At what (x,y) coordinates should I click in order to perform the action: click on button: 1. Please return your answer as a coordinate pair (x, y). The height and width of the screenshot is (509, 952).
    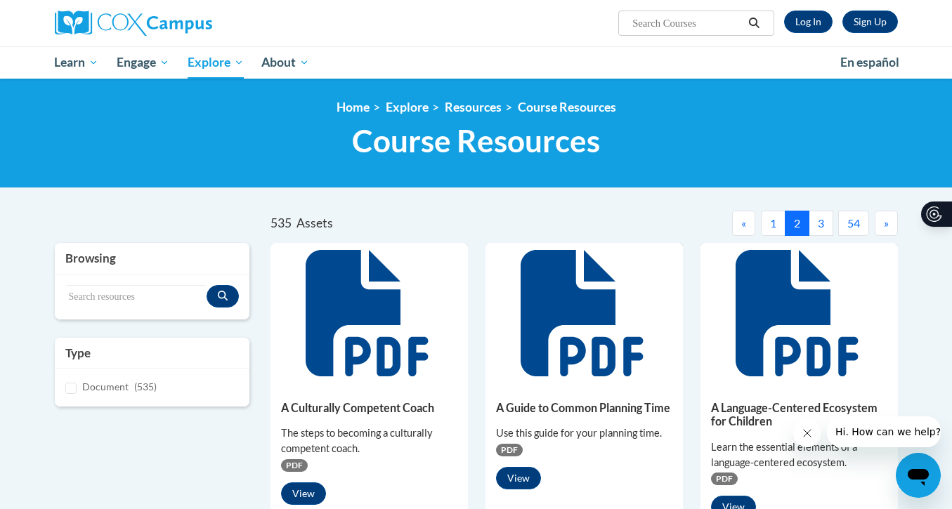
    Looking at the image, I should click on (773, 223).